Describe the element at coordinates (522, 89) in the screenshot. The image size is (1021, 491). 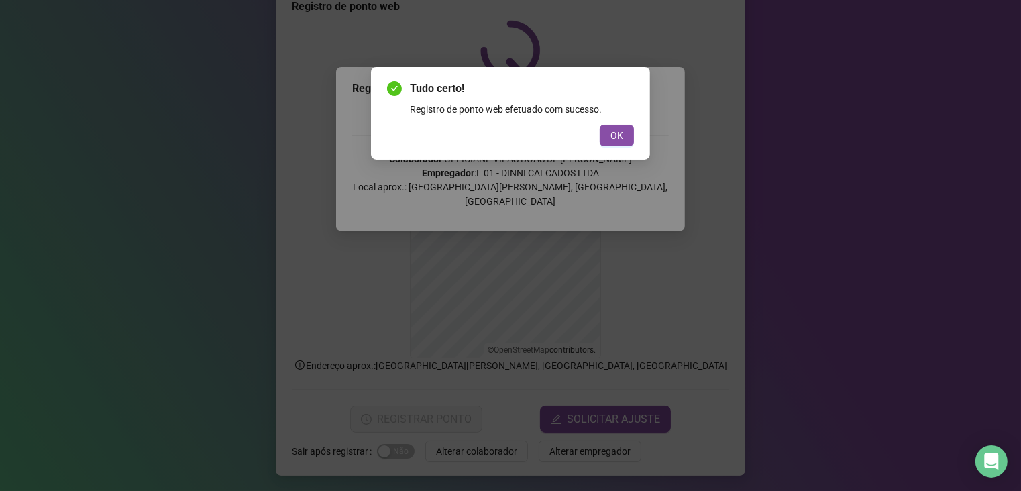
I see `span: Tudo certo!` at that location.